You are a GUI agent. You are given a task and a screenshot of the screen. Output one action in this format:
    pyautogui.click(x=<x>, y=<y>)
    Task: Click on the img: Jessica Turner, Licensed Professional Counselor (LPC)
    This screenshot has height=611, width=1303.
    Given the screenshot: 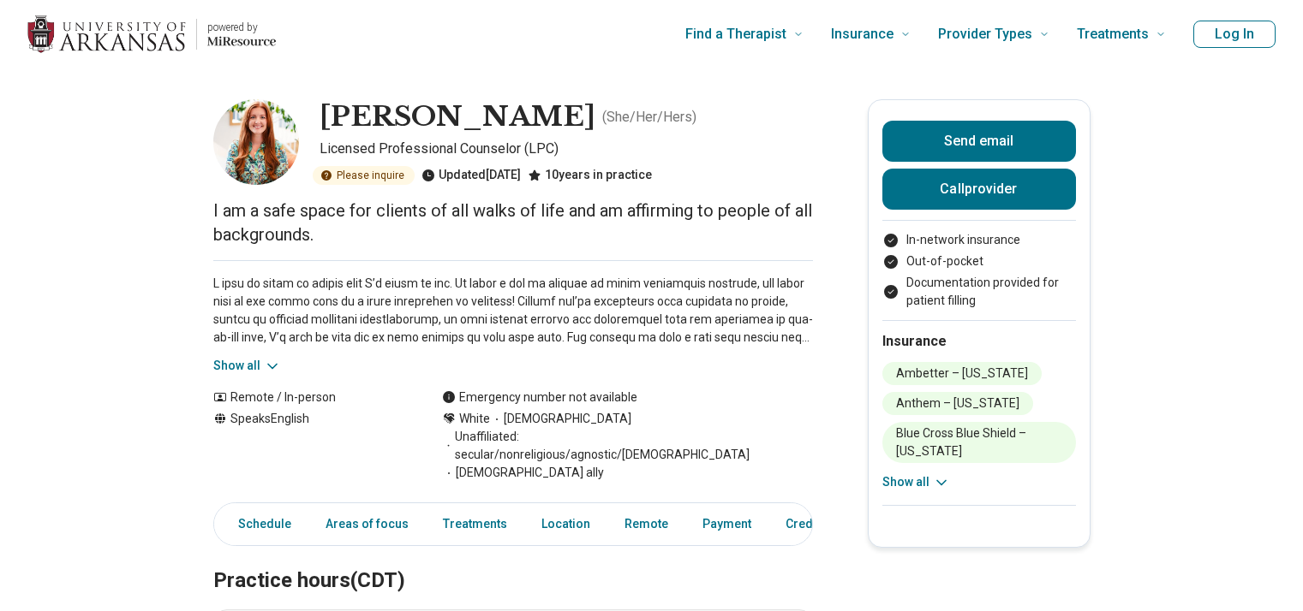 What is the action you would take?
    pyautogui.click(x=256, y=142)
    